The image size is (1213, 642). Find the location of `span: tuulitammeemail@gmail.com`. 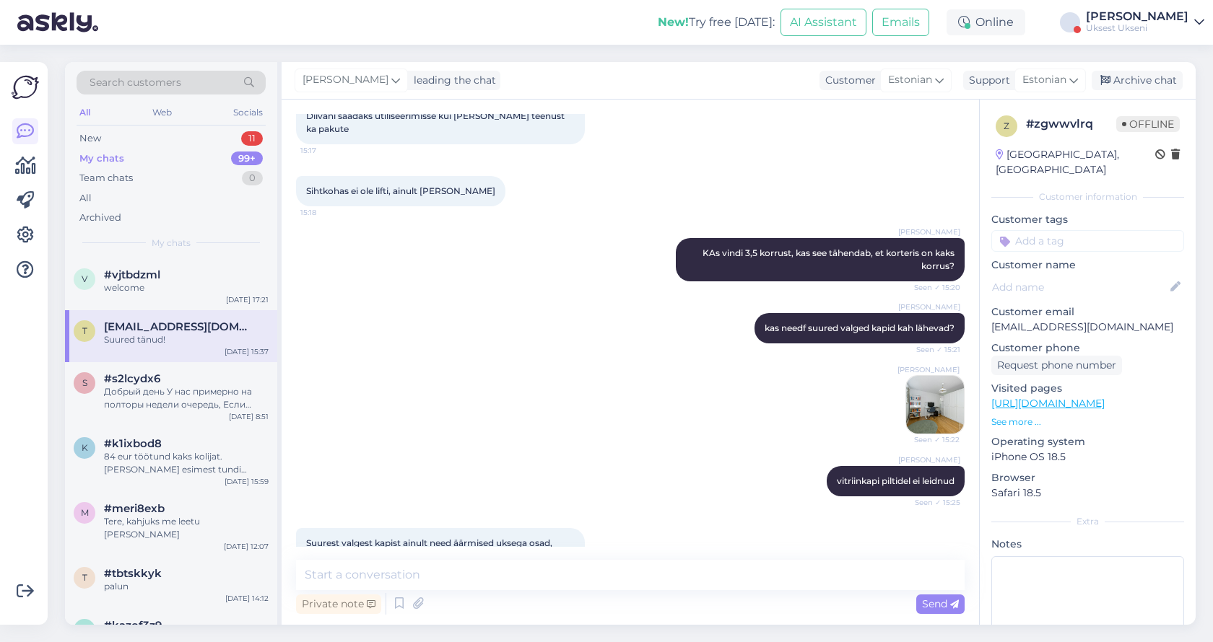

span: tuulitammeemail@gmail.com is located at coordinates (179, 327).